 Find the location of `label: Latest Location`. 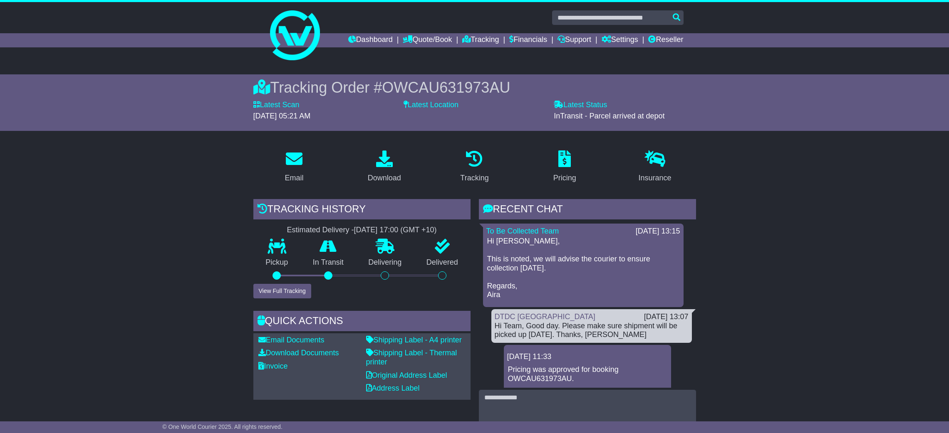

label: Latest Location is located at coordinates (431, 105).